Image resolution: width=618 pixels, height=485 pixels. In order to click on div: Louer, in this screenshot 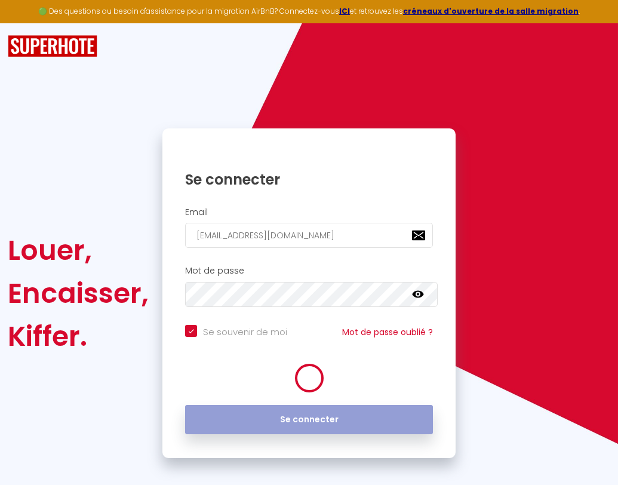, I will do `click(78, 250)`.